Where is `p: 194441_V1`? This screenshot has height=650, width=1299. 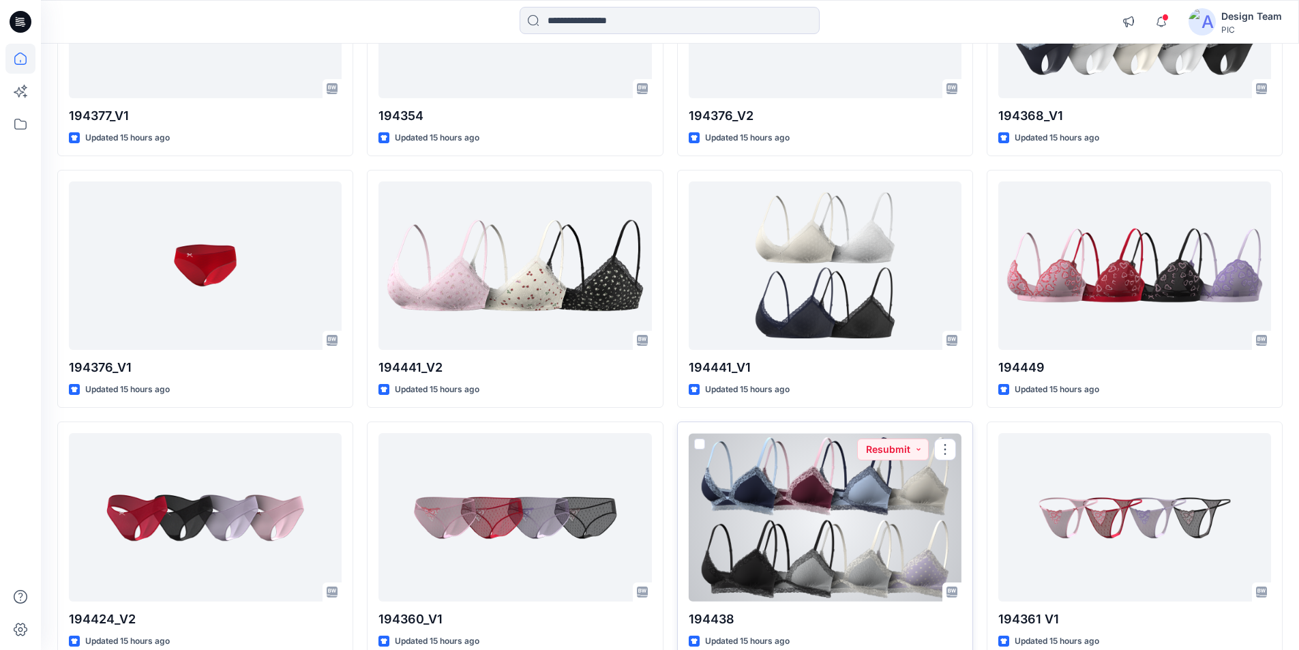 p: 194441_V1 is located at coordinates (825, 367).